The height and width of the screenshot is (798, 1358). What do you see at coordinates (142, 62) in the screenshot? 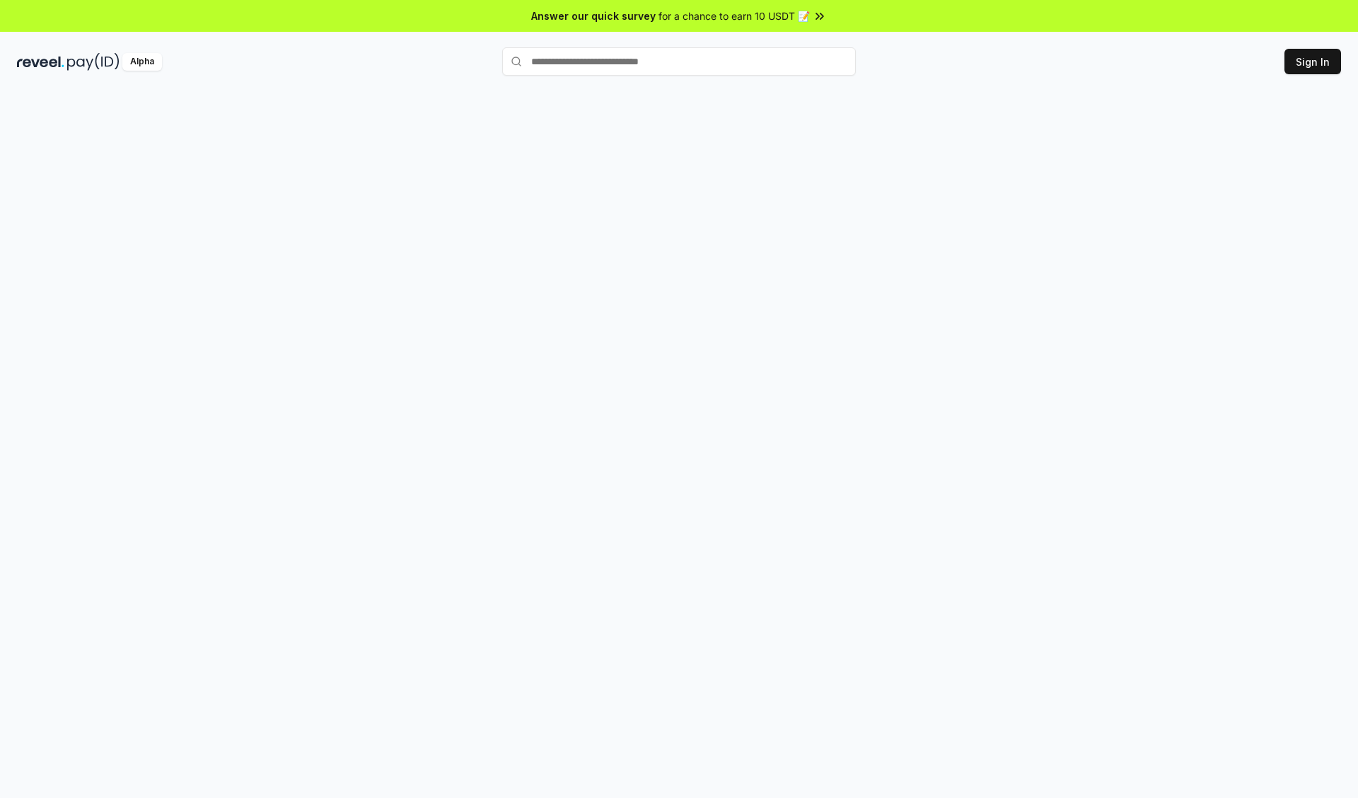
I see `div: Alpha` at bounding box center [142, 62].